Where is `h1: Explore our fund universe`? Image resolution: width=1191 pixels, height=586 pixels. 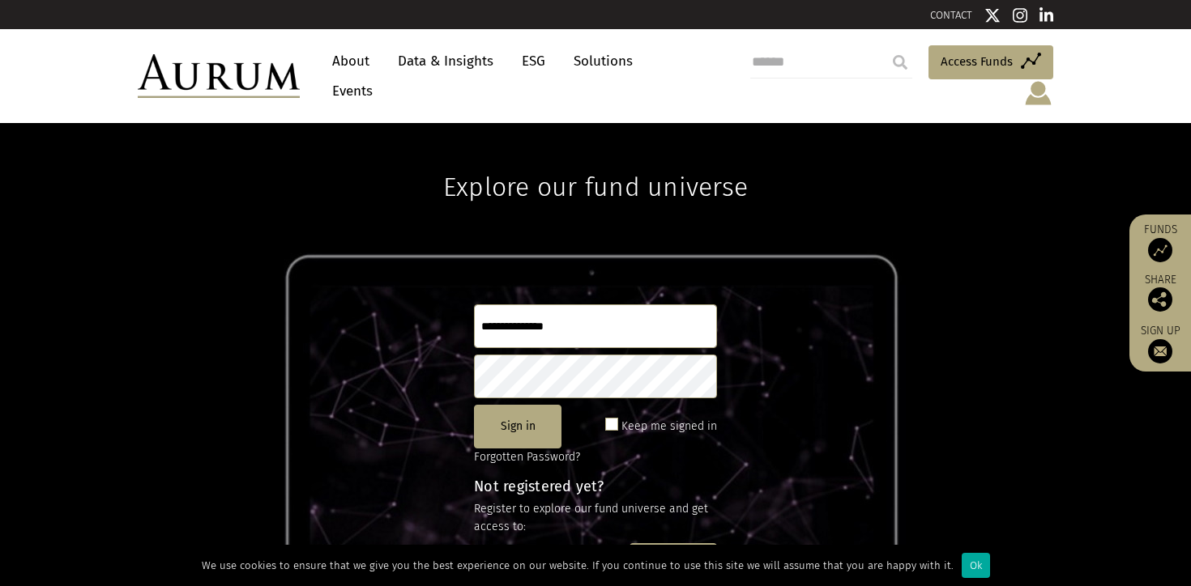
h1: Explore our fund universe is located at coordinates (595, 163).